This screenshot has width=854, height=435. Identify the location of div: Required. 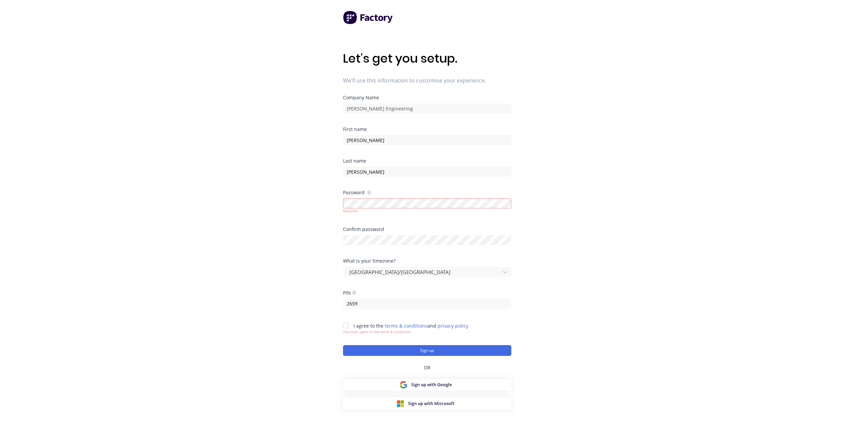
(427, 211).